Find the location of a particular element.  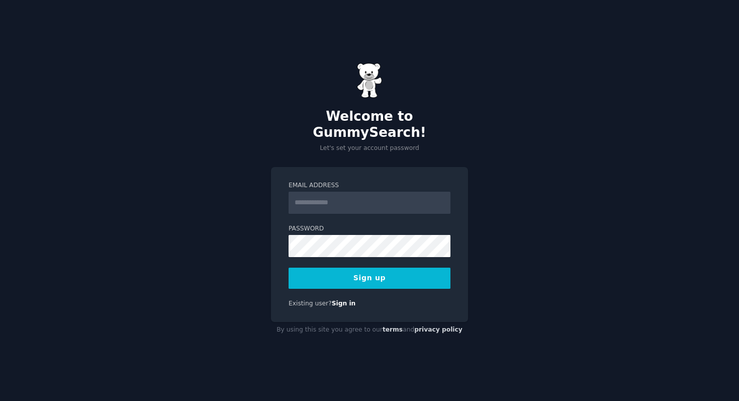

a: privacy policy is located at coordinates (438, 329).